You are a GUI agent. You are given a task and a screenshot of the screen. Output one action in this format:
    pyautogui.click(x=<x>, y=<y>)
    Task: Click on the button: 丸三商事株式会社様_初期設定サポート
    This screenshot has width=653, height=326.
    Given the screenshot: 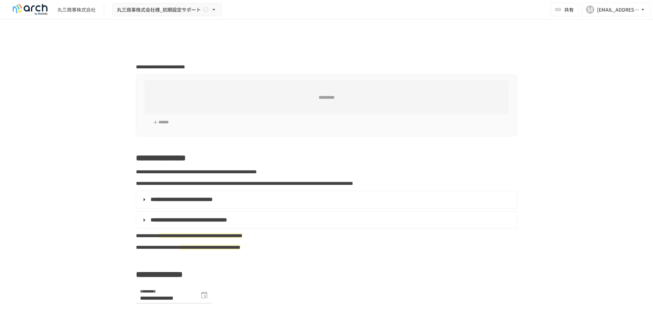 What is the action you would take?
    pyautogui.click(x=167, y=10)
    